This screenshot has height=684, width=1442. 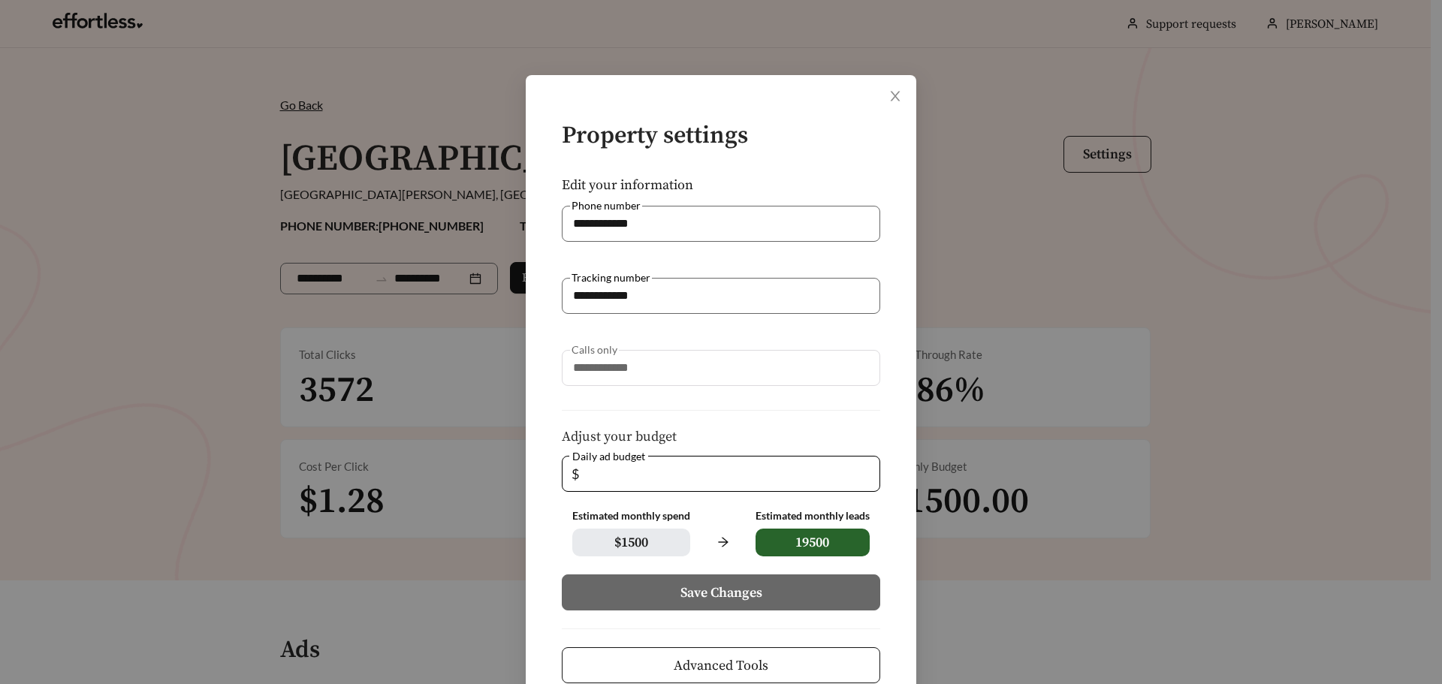 I want to click on h4: Property settings, so click(x=721, y=136).